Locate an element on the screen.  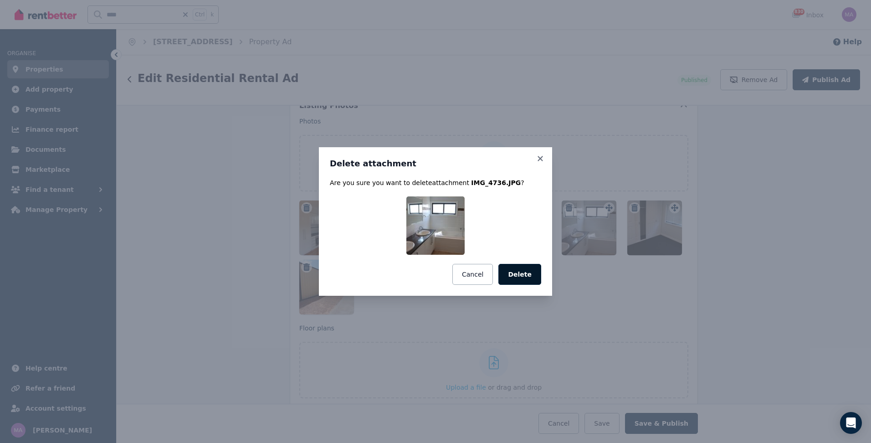
button: Cancel is located at coordinates (472, 274).